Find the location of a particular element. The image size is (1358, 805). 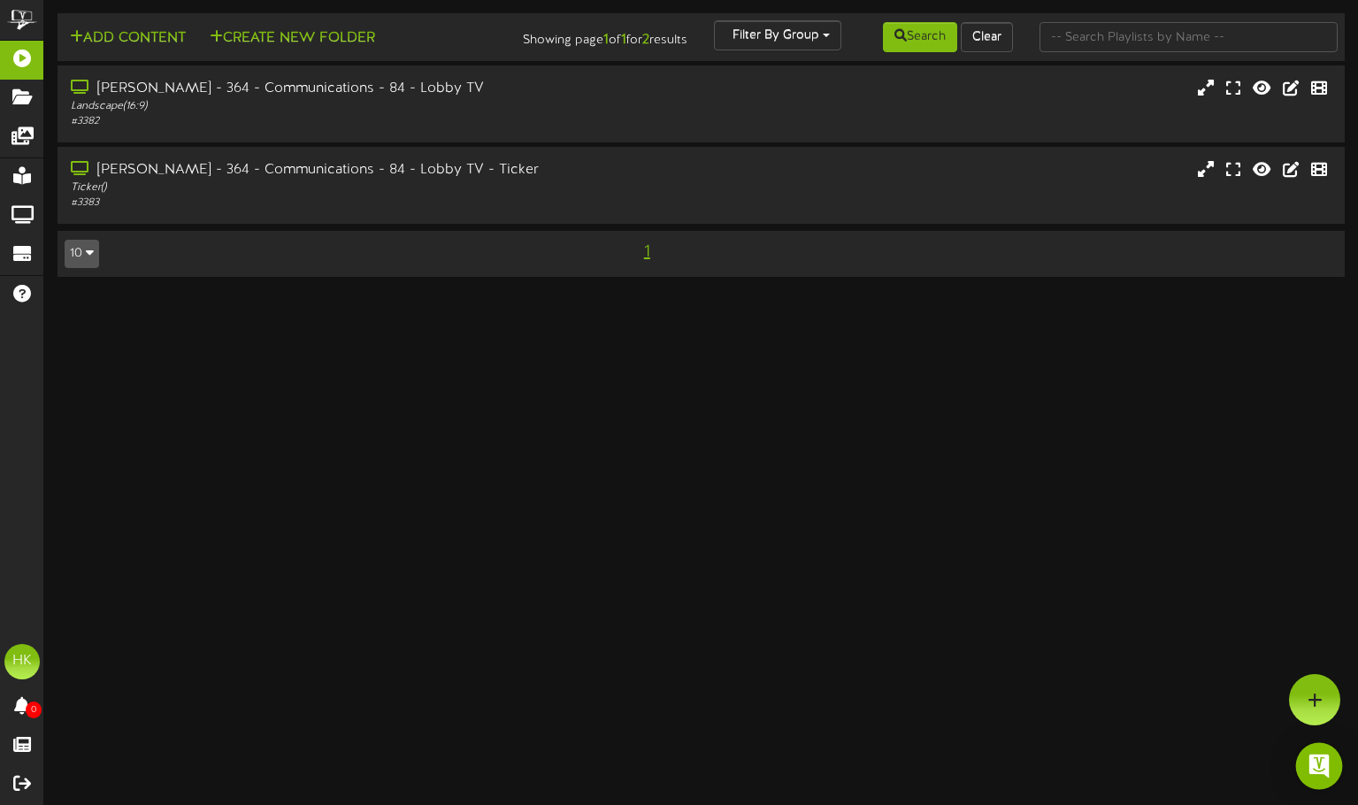

button: Add Content is located at coordinates (127, 38).